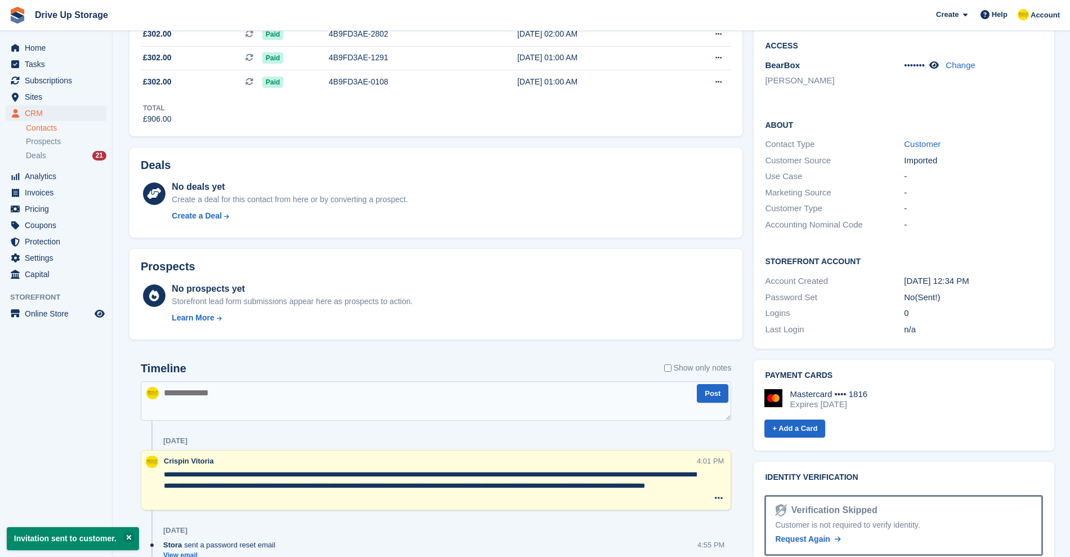  I want to click on div: 4B9FD3AE-0108, so click(405, 82).